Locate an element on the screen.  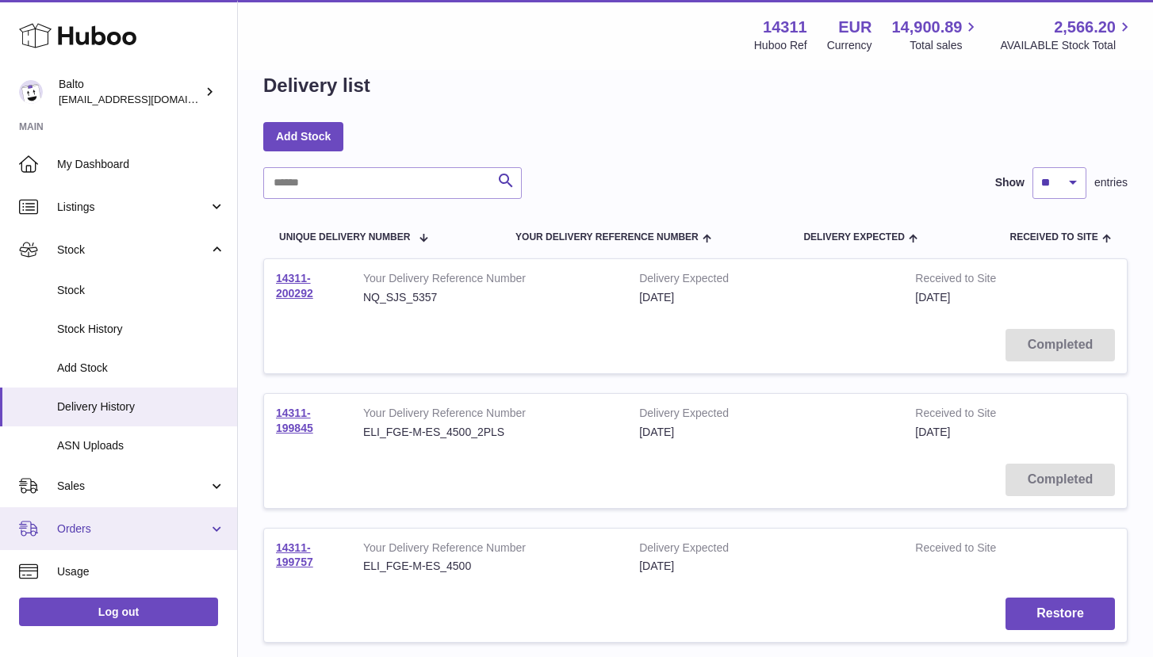
span: AVAILABLE Stock Total is located at coordinates (1066, 45).